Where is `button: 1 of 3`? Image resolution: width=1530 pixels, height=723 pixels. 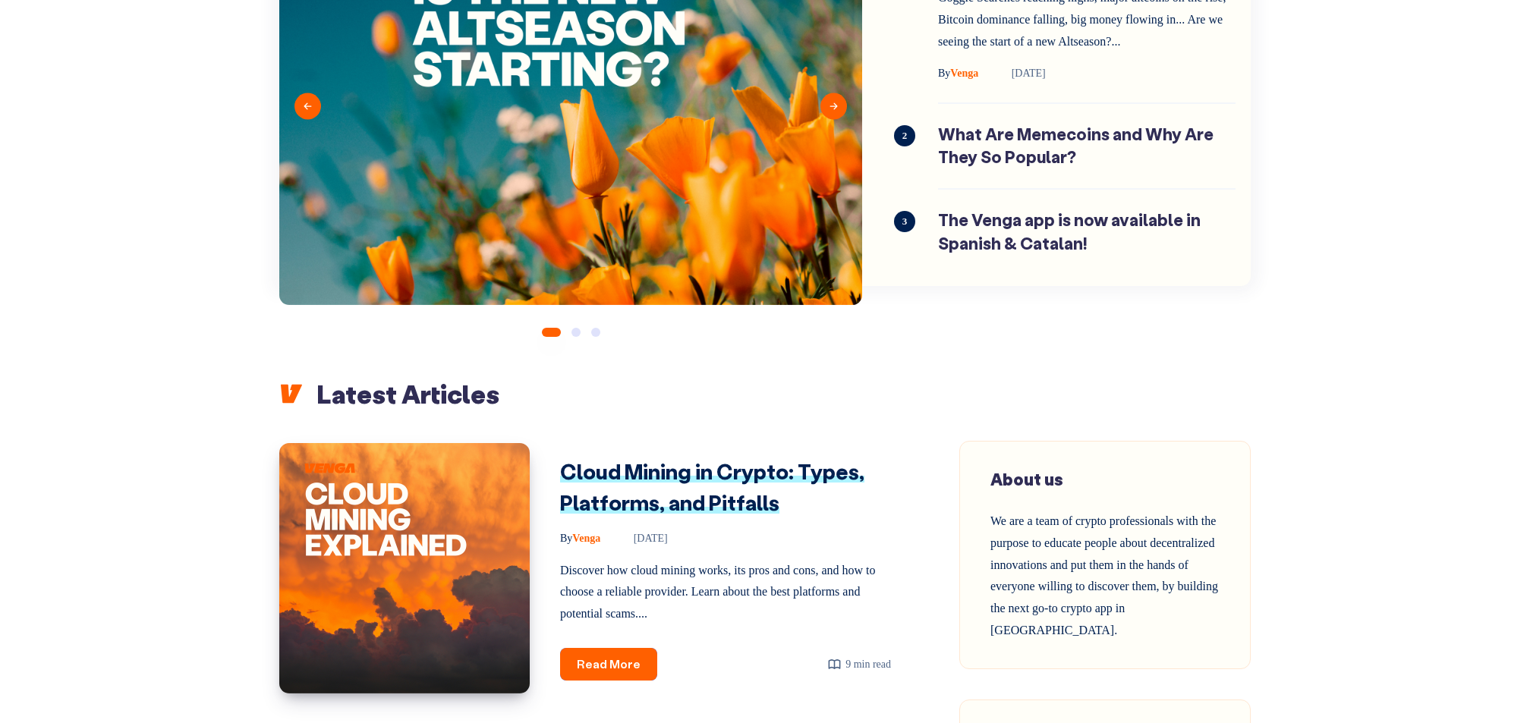
button: 1 of 3 is located at coordinates (551, 332).